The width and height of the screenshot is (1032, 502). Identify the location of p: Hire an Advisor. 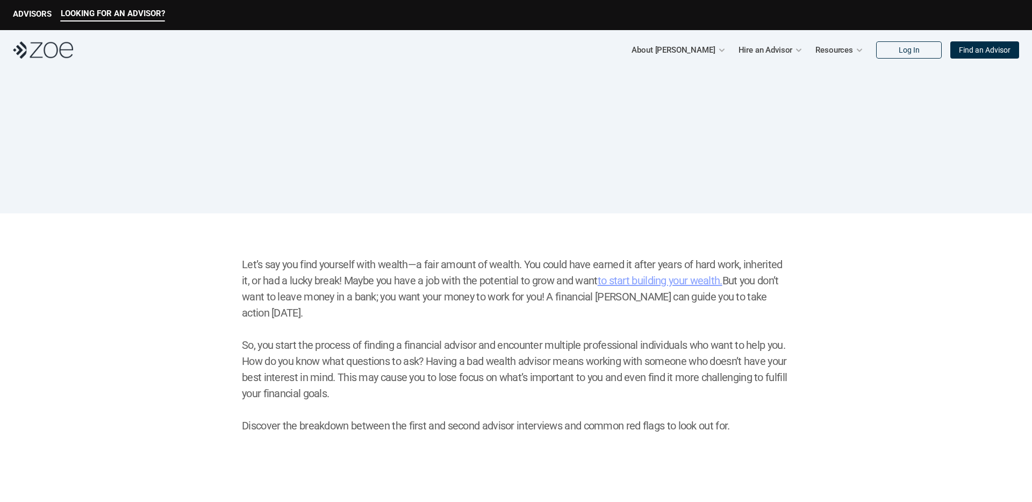
(765, 50).